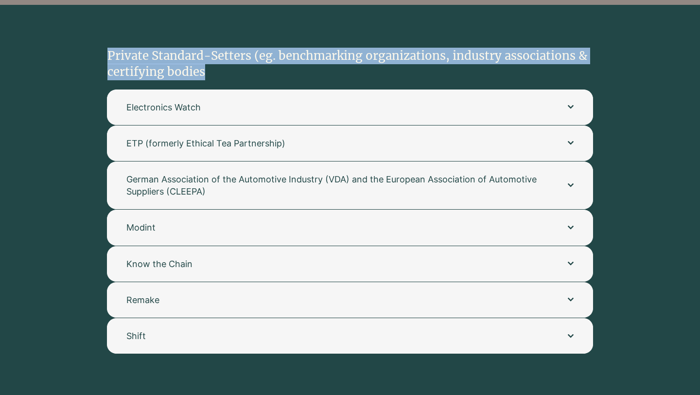 This screenshot has height=395, width=700. What do you see at coordinates (350, 300) in the screenshot?
I see `button: Remake` at bounding box center [350, 300].